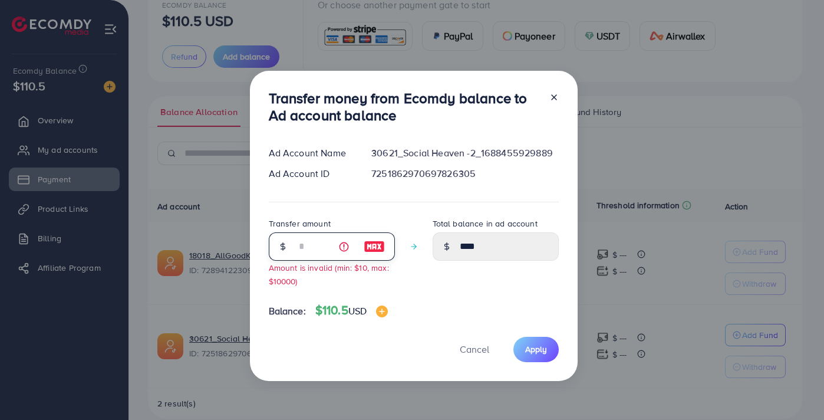 The height and width of the screenshot is (420, 824). Describe the element at coordinates (311, 153) in the screenshot. I see `div: Ad Account Name` at that location.